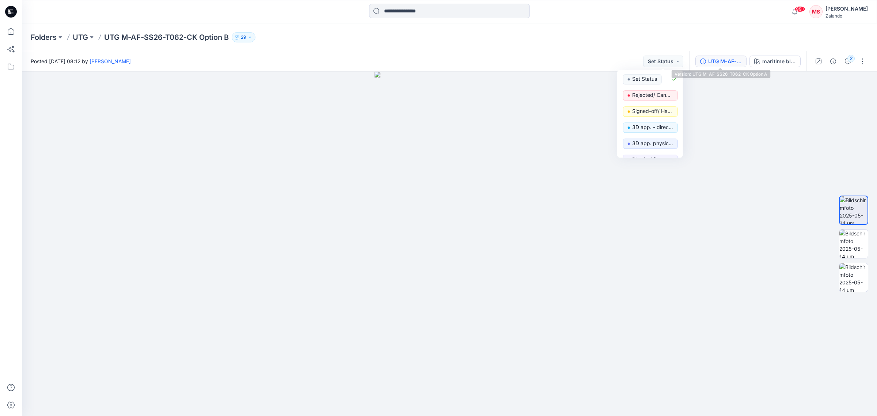  I want to click on p: Signed-off/ Handed over, so click(653, 111).